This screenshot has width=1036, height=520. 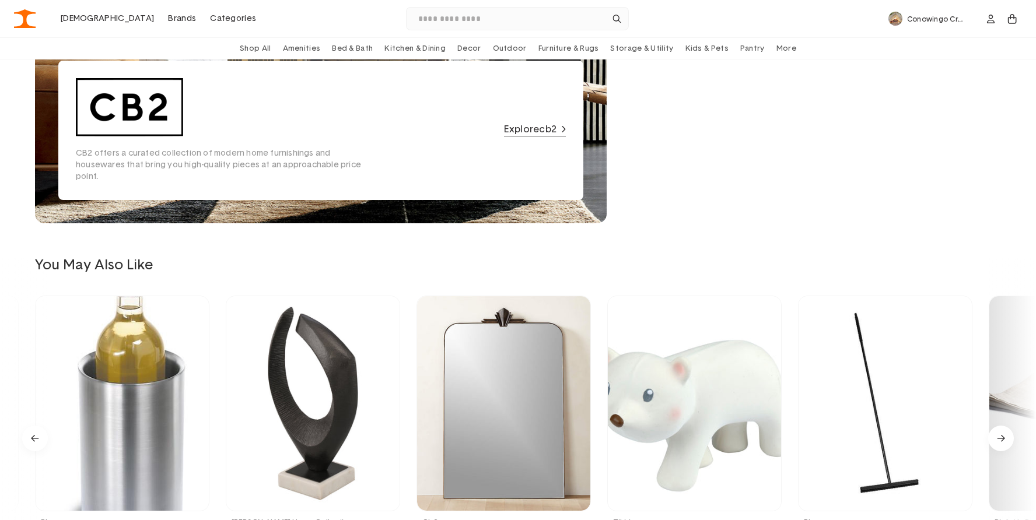 I want to click on a: Brands, so click(x=182, y=19).